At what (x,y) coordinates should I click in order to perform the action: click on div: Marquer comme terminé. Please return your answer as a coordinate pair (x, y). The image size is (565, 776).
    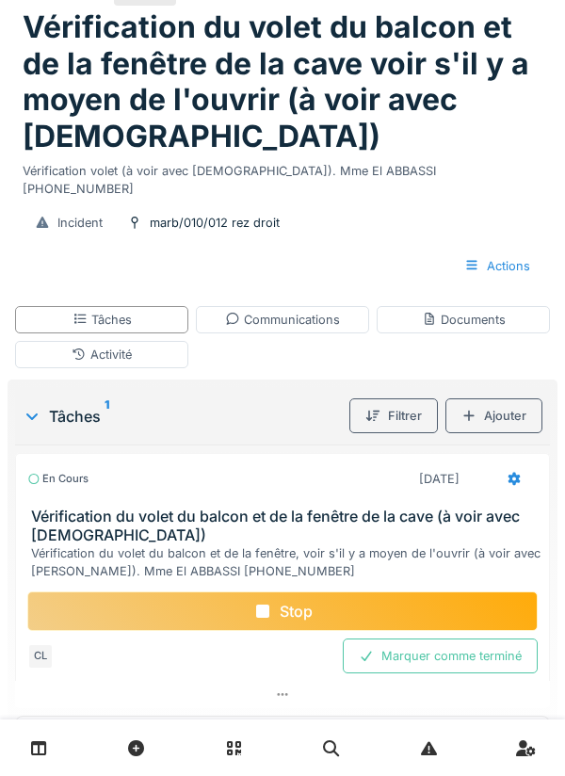
    Looking at the image, I should click on (440, 655).